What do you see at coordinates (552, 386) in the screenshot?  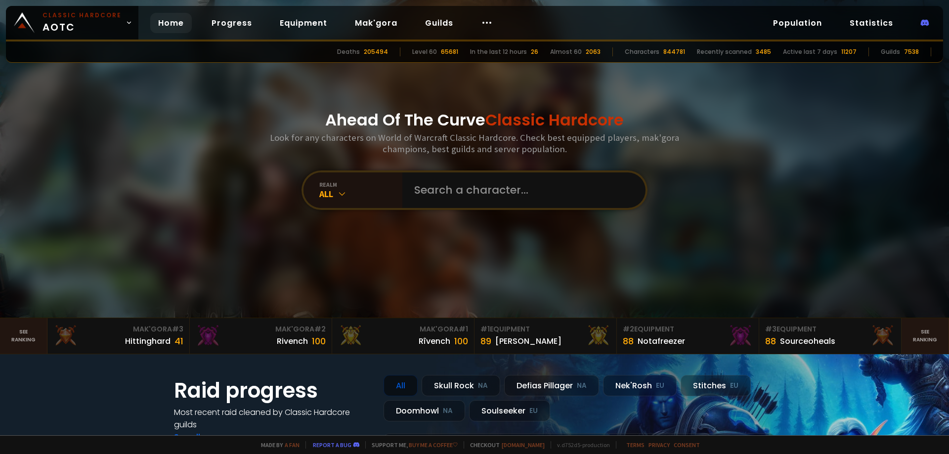 I see `div: Defias Pillager` at bounding box center [552, 386].